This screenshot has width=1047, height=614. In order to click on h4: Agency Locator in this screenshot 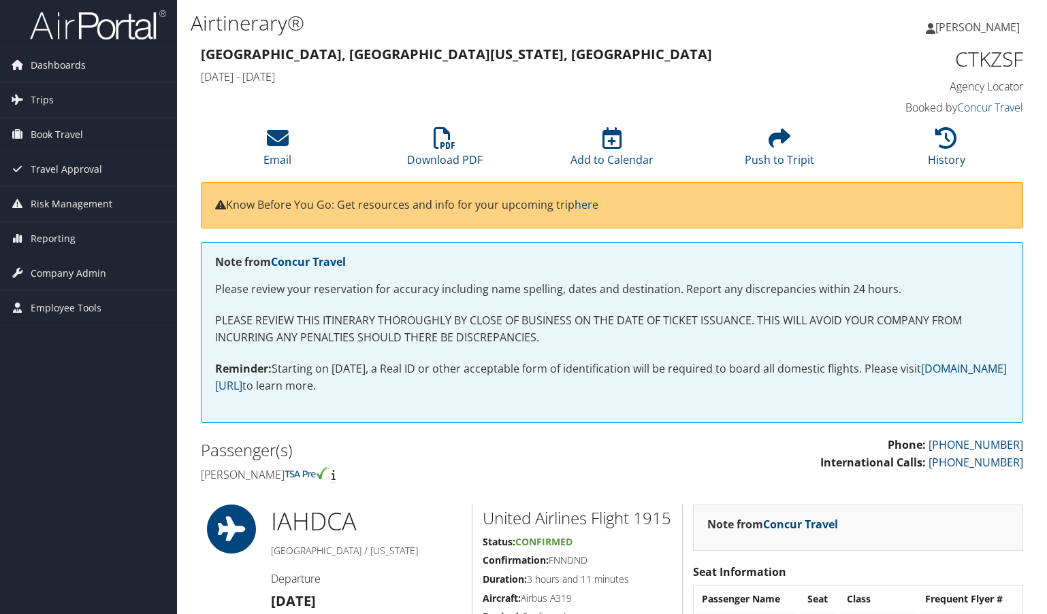, I will do `click(928, 86)`.